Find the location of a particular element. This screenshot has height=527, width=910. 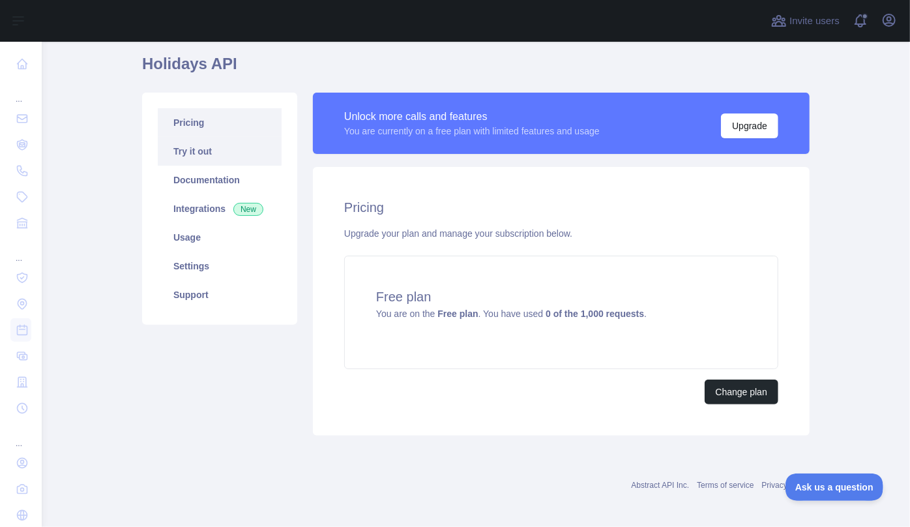

strong: Free plan is located at coordinates (458, 314).